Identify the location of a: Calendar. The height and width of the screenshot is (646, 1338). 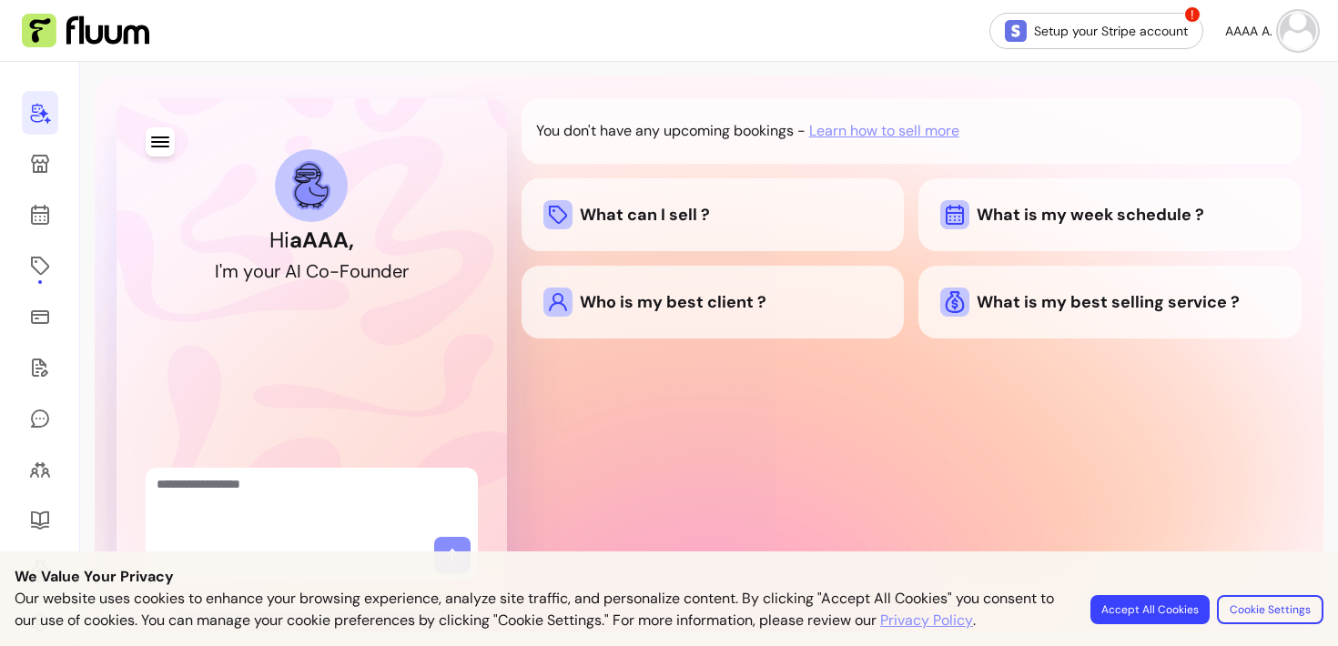
(40, 215).